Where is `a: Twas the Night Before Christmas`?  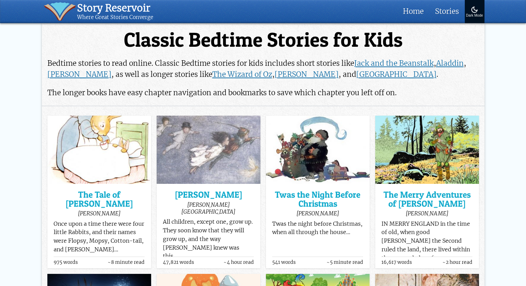 a: Twas the Night Before Christmas is located at coordinates (317, 199).